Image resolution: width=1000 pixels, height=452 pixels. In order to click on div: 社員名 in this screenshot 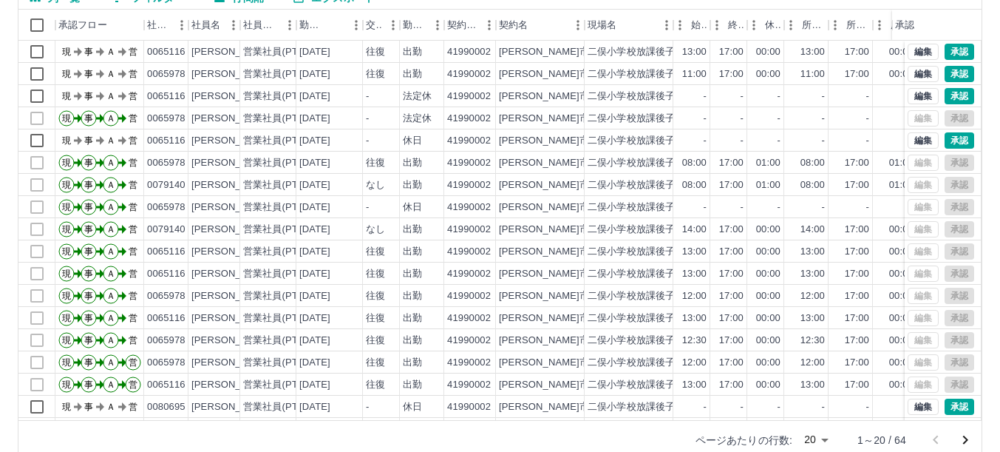, I will do `click(205, 25)`.